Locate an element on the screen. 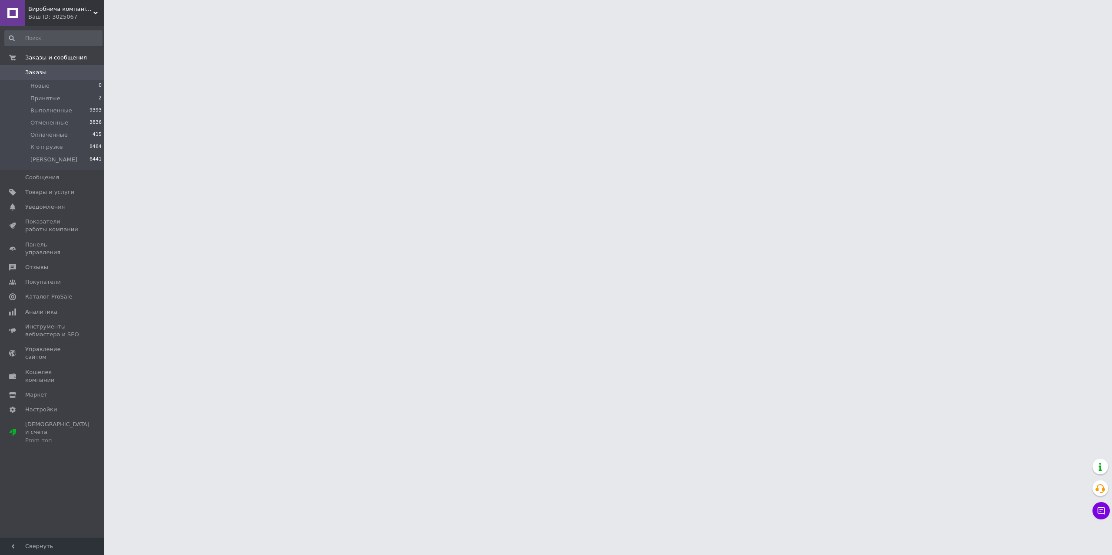 This screenshot has width=1112, height=555. span: Заказы и сообщения is located at coordinates (56, 58).